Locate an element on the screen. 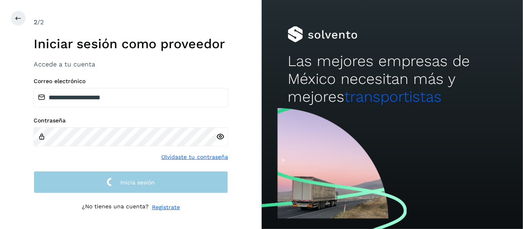 The height and width of the screenshot is (229, 523). label: Contraseña is located at coordinates (131, 120).